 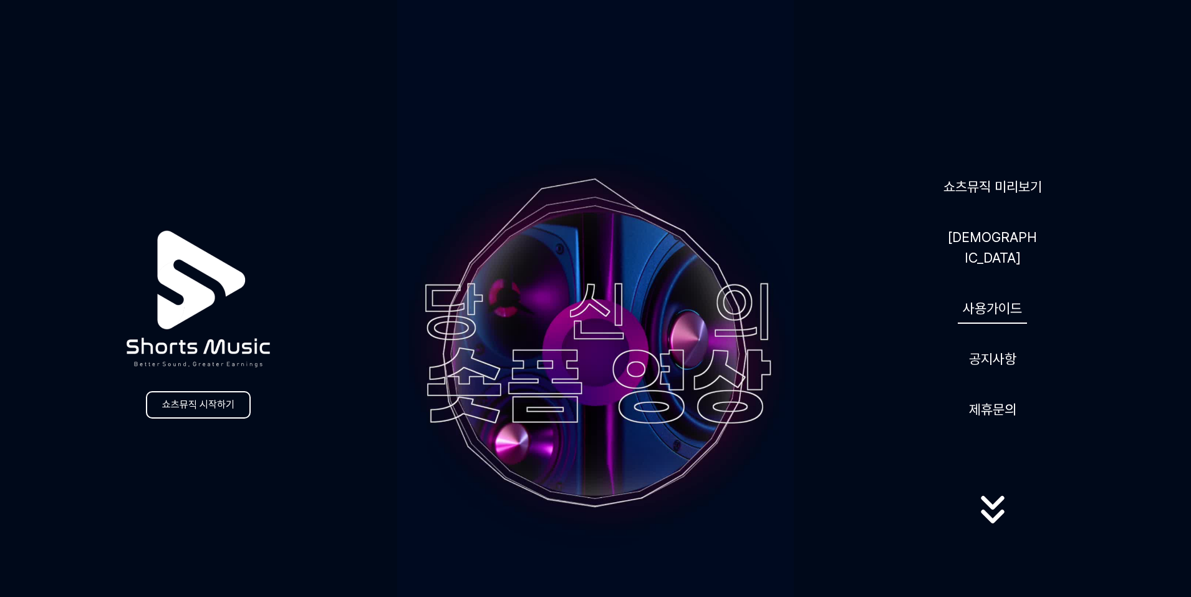 What do you see at coordinates (993, 186) in the screenshot?
I see `a: 쇼츠뮤직 미리보기` at bounding box center [993, 186].